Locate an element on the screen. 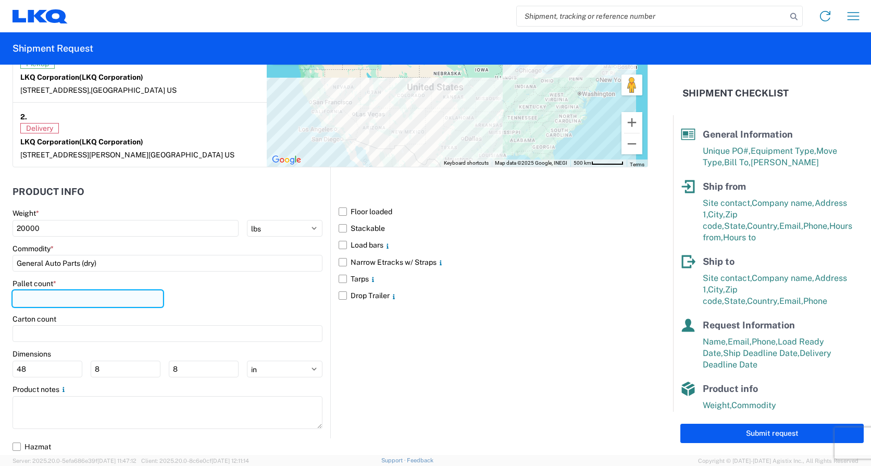 This screenshot has width=871, height=466. a: Open this area in Google Maps (opens a new window) is located at coordinates (286, 160).